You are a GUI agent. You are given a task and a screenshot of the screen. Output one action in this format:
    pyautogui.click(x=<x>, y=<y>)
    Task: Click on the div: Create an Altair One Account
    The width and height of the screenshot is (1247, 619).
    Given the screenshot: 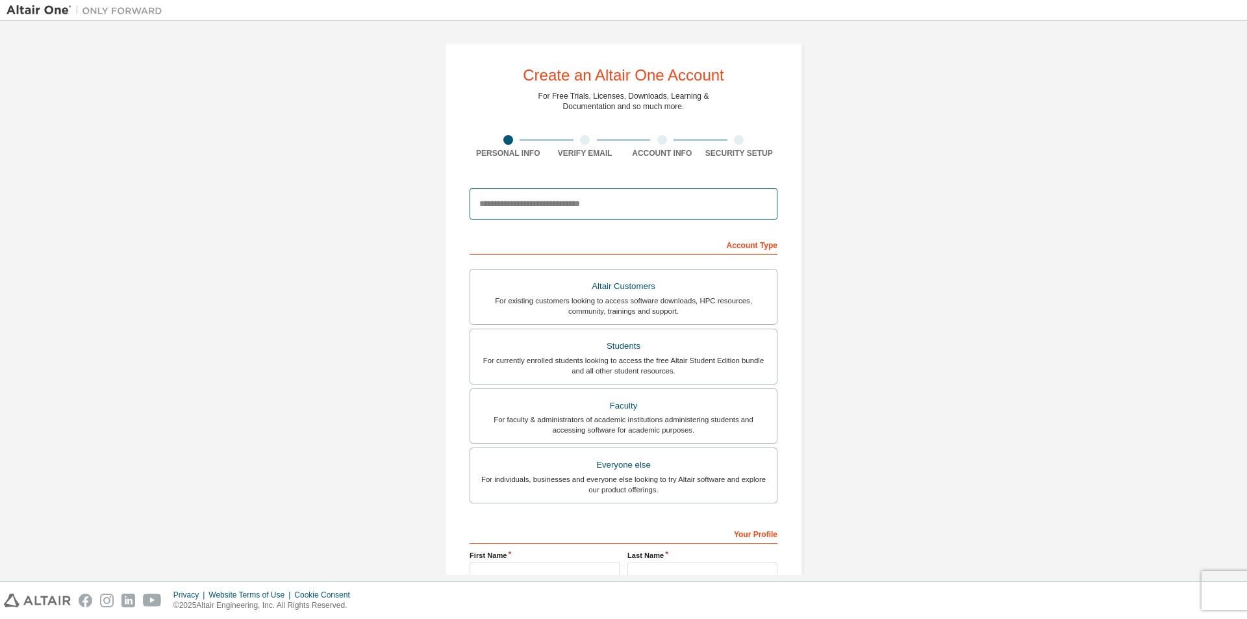 What is the action you would take?
    pyautogui.click(x=623, y=75)
    